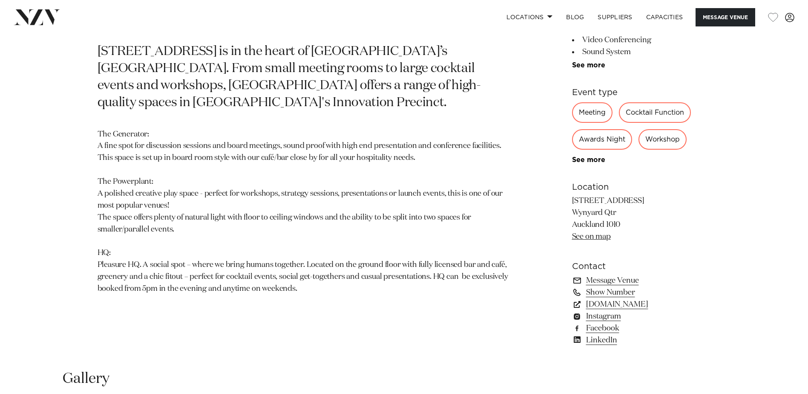 The image size is (808, 394). What do you see at coordinates (641, 328) in the screenshot?
I see `a: Facebook` at bounding box center [641, 328].